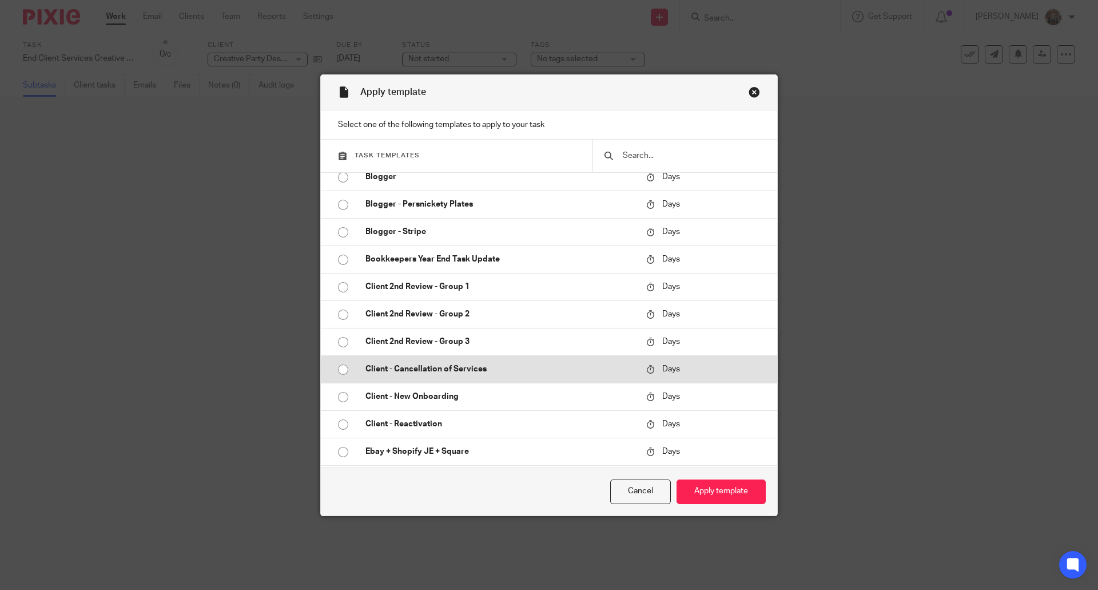 Image resolution: width=1098 pixels, height=590 pixels. Describe the element at coordinates (754, 91) in the screenshot. I see `div: Close this dialog window` at that location.